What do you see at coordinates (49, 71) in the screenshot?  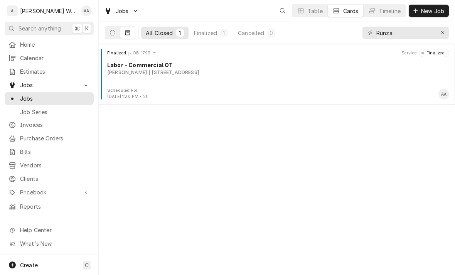 I see `a: Estimates` at bounding box center [49, 71].